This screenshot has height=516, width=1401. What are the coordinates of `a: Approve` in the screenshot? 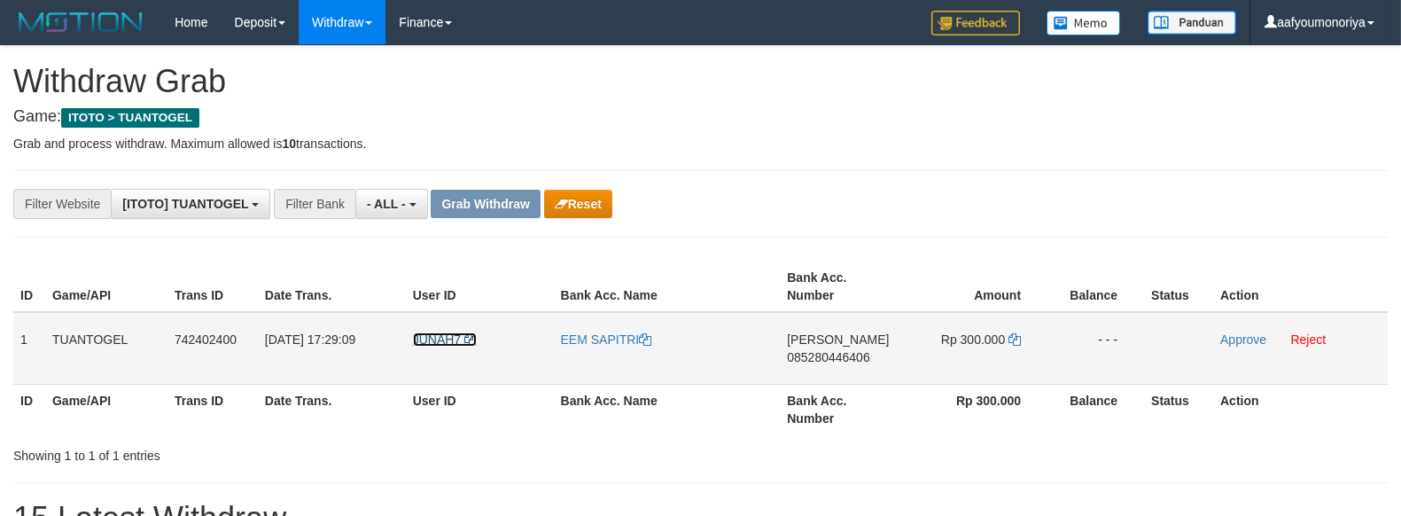 It's located at (1244, 339).